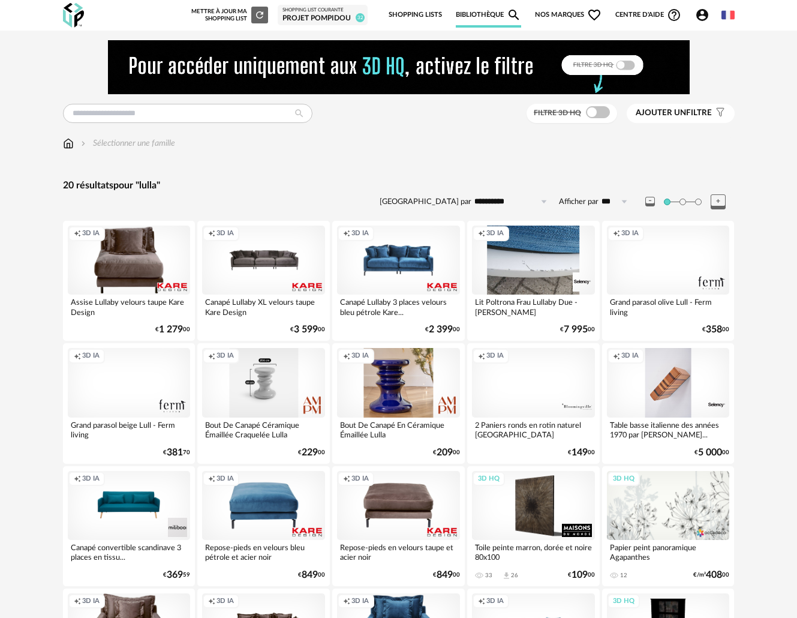 This screenshot has height=618, width=797. Describe the element at coordinates (649, 15) in the screenshot. I see `span: Centre d'aideHelp Circle Outline icon` at that location.